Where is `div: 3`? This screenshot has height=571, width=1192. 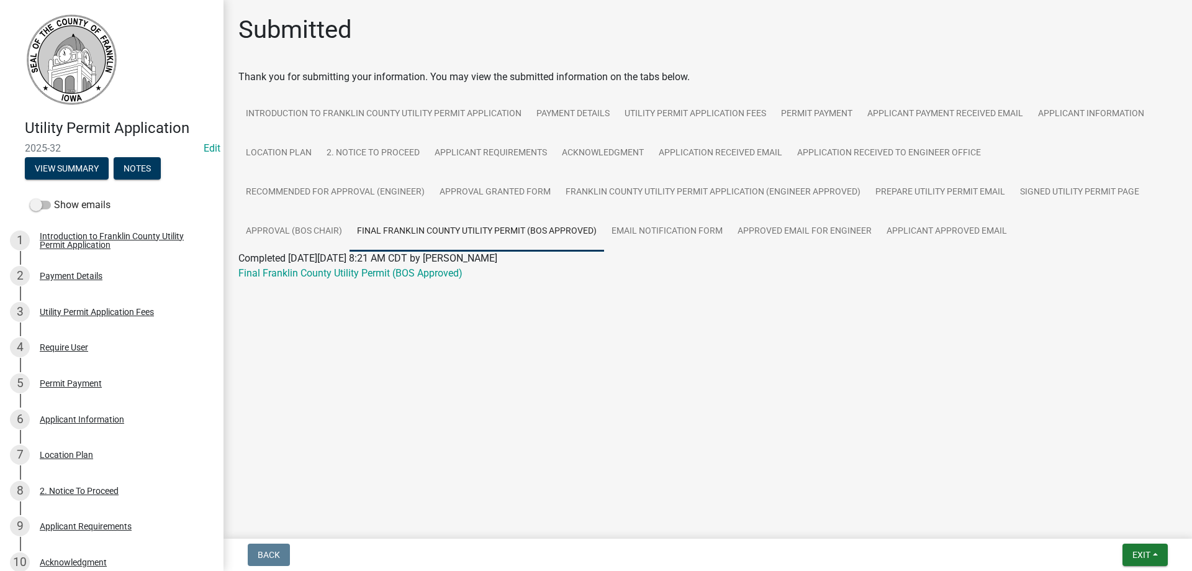 div: 3 is located at coordinates (20, 312).